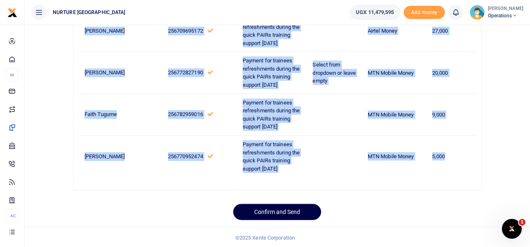 The width and height of the screenshot is (530, 247). I want to click on li: Wallet ballance, so click(375, 12).